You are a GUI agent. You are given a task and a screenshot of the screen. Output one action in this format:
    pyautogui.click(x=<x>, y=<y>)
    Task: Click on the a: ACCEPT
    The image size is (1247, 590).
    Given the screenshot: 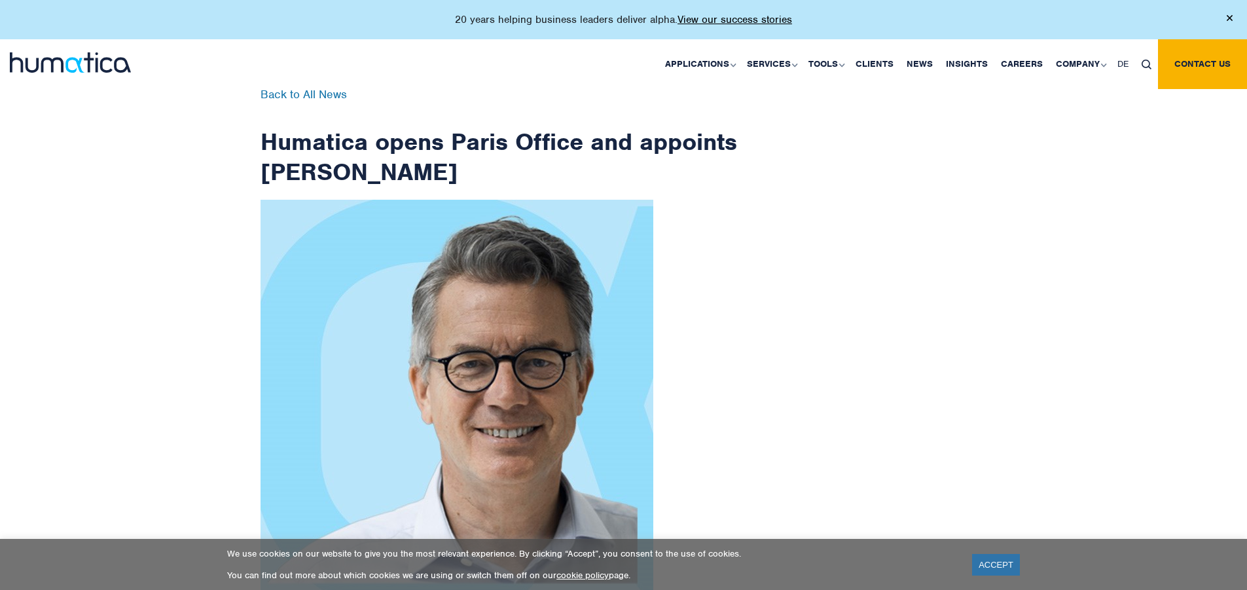 What is the action you would take?
    pyautogui.click(x=996, y=564)
    